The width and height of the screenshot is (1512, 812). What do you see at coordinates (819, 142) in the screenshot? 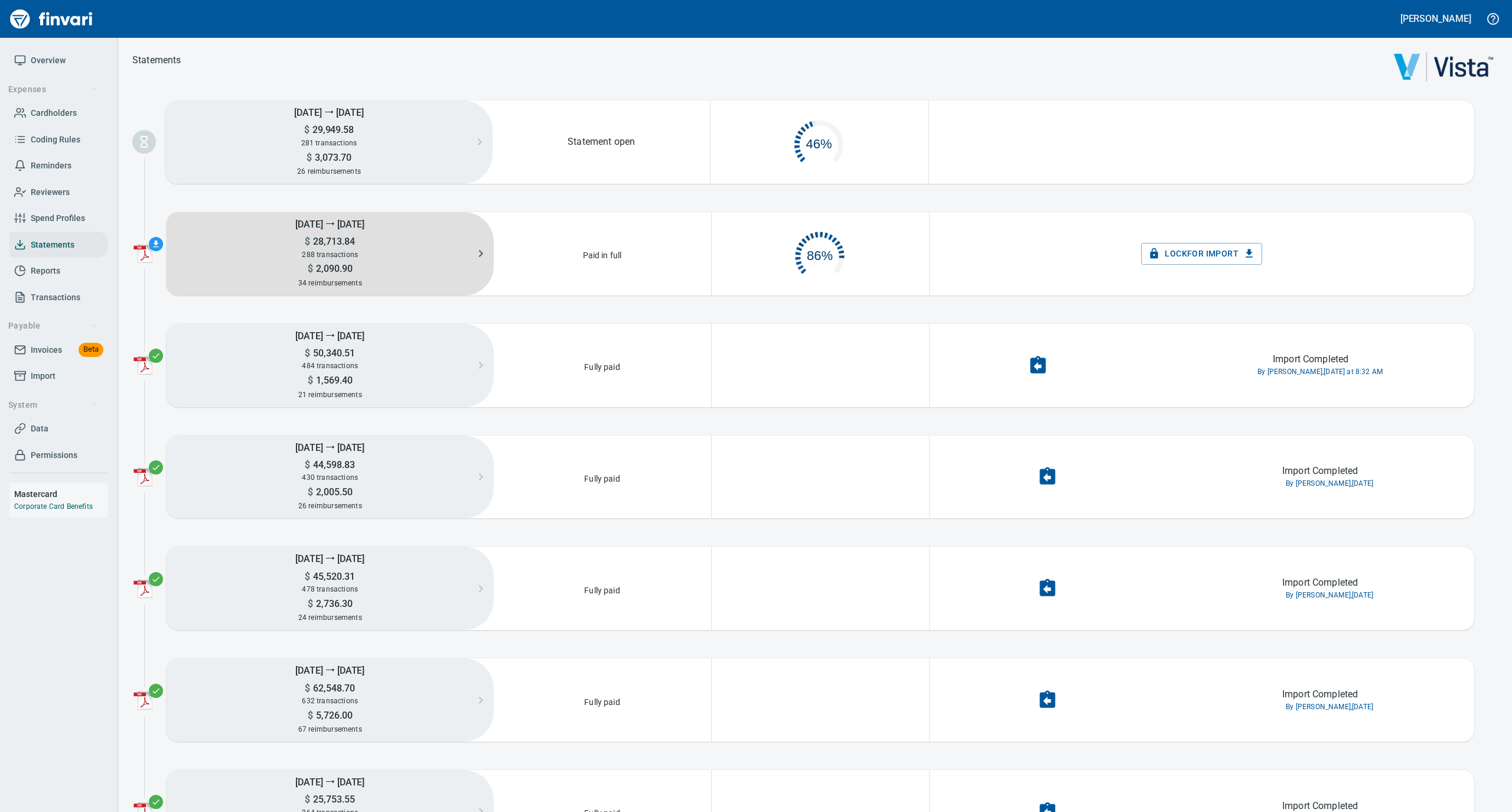
I see `div: 128 of 281 complete. Click to open reminders.` at bounding box center [819, 142].